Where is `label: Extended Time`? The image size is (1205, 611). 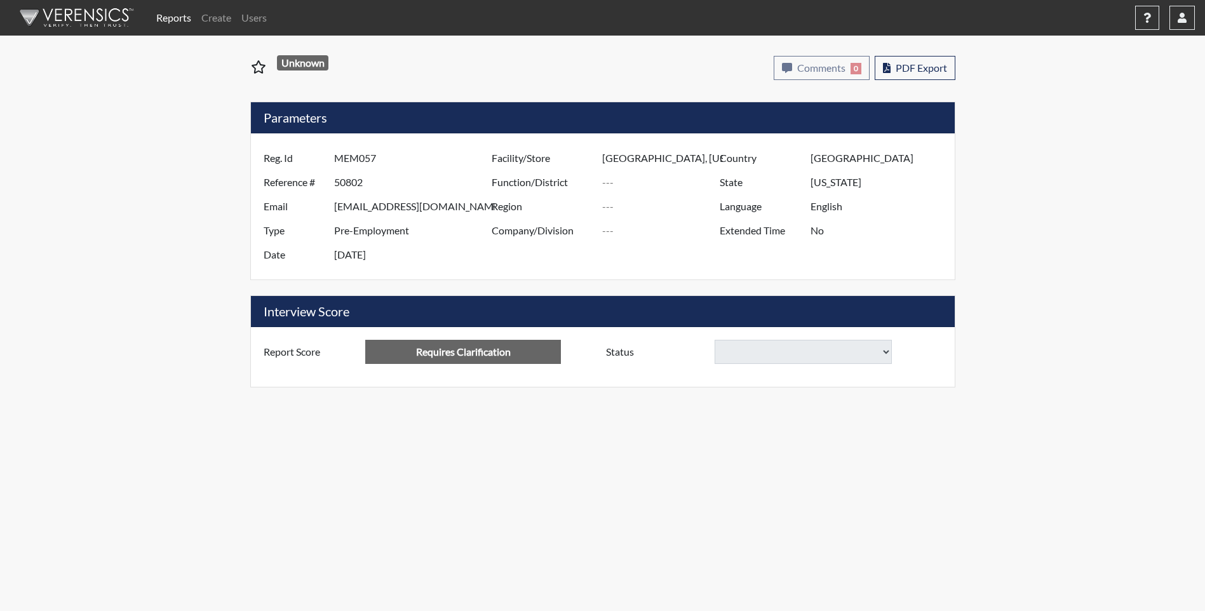
label: Extended Time is located at coordinates (760, 231).